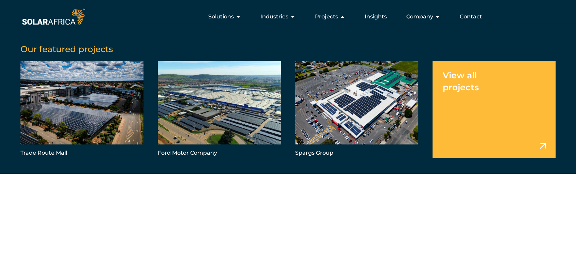 Image resolution: width=576 pixels, height=263 pixels. What do you see at coordinates (375, 17) in the screenshot?
I see `span: Insights` at bounding box center [375, 17].